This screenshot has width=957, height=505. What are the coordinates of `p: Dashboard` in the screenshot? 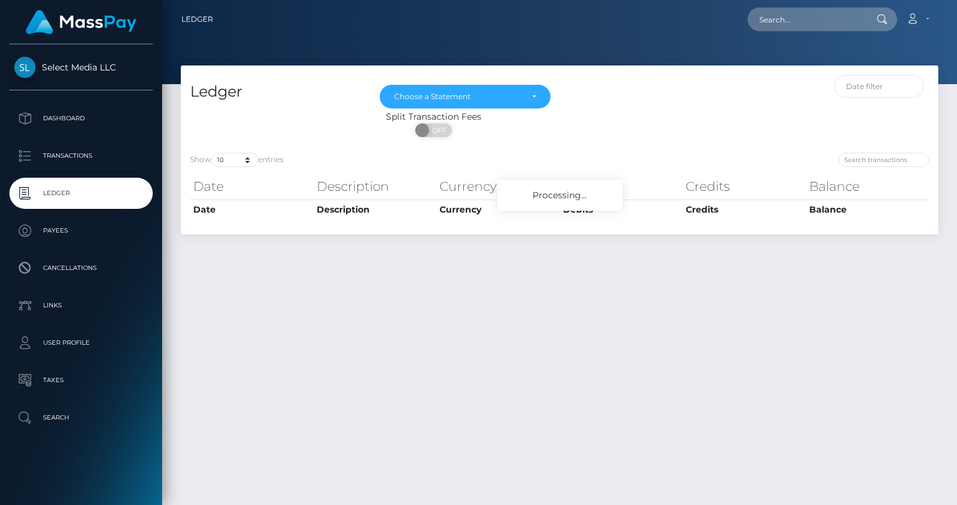 It's located at (81, 119).